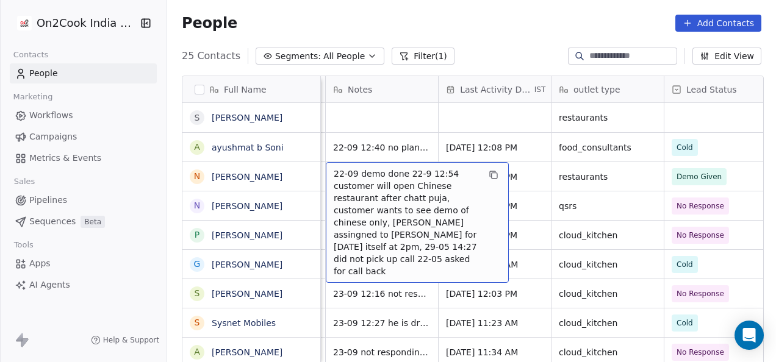 This screenshot has width=776, height=362. Describe the element at coordinates (197, 147) in the screenshot. I see `div: a` at that location.